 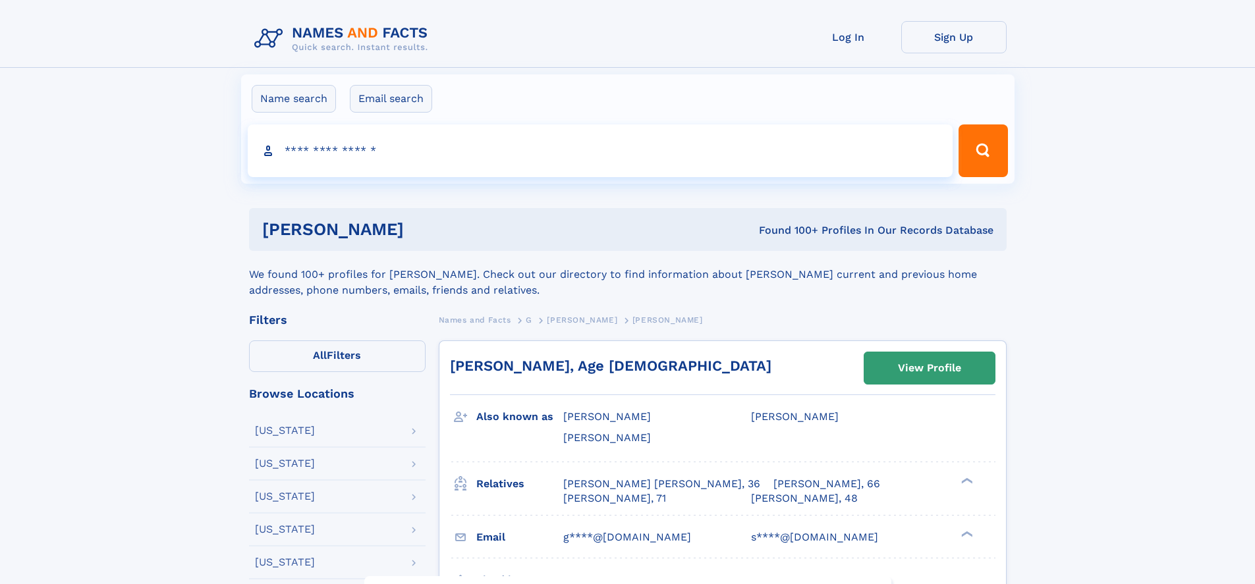 I want to click on a: G, so click(x=529, y=320).